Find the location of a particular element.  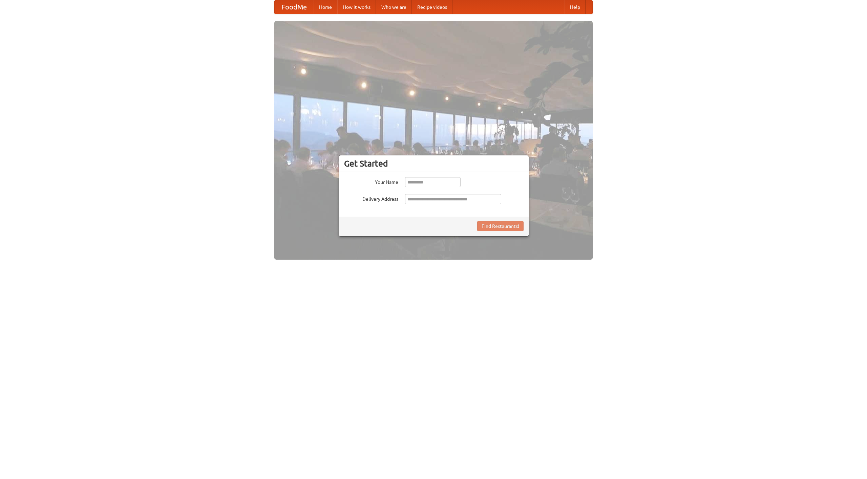

a: How it works is located at coordinates (357, 7).